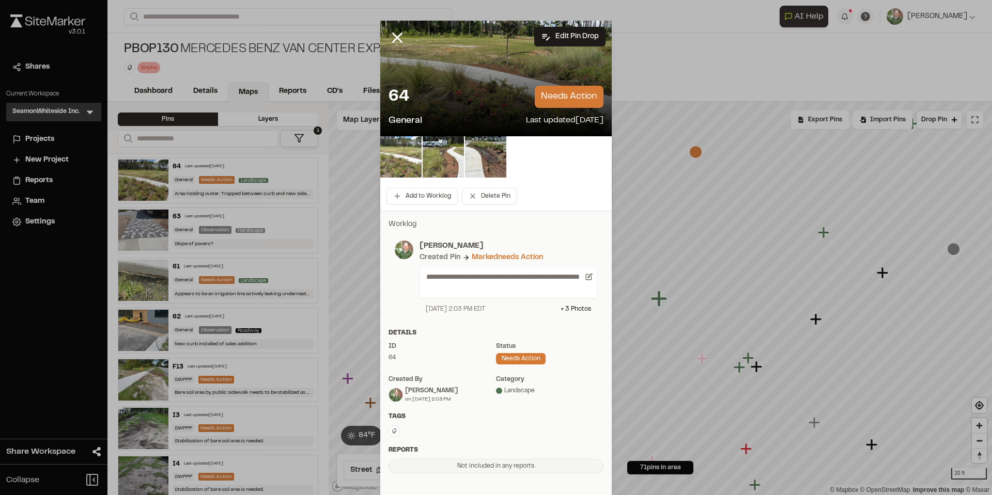 Image resolution: width=992 pixels, height=495 pixels. What do you see at coordinates (442, 380) in the screenshot?
I see `div: Created by` at bounding box center [442, 380].